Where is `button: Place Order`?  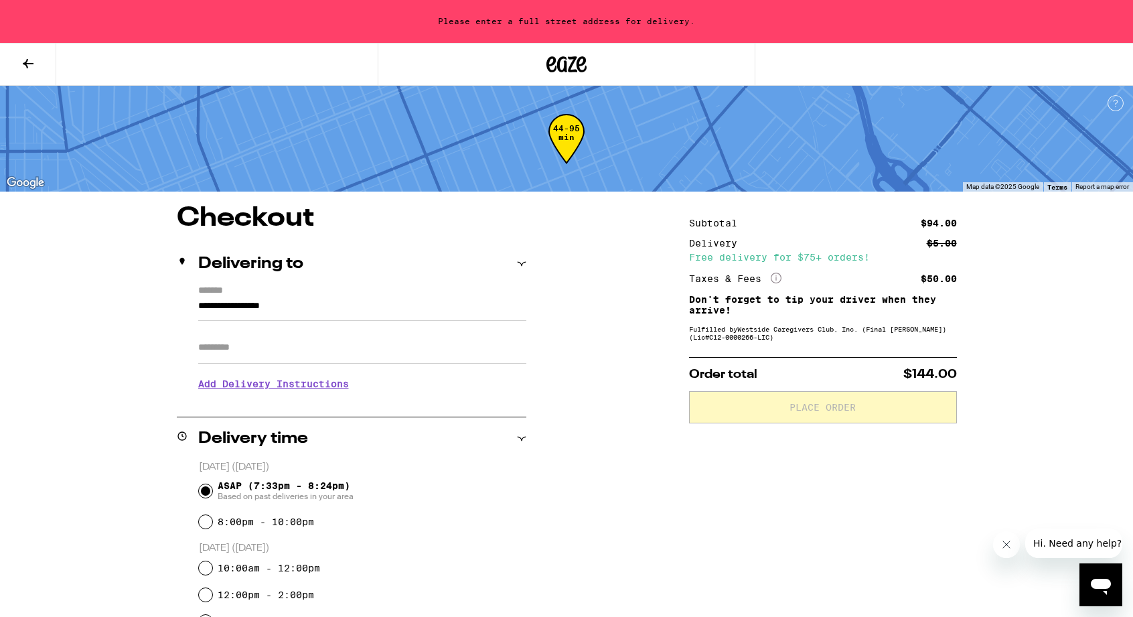
button: Place Order is located at coordinates (823, 407).